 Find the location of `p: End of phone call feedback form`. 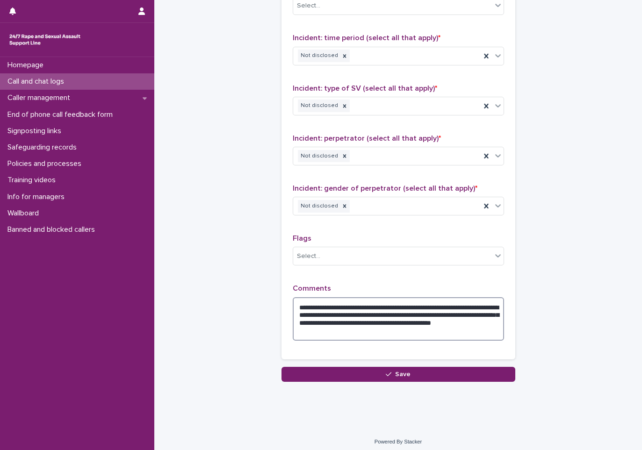

p: End of phone call feedback form is located at coordinates (62, 115).